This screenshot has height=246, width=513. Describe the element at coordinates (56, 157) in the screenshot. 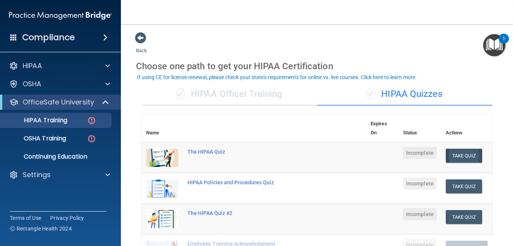

I see `p: Continuing Education` at that location.